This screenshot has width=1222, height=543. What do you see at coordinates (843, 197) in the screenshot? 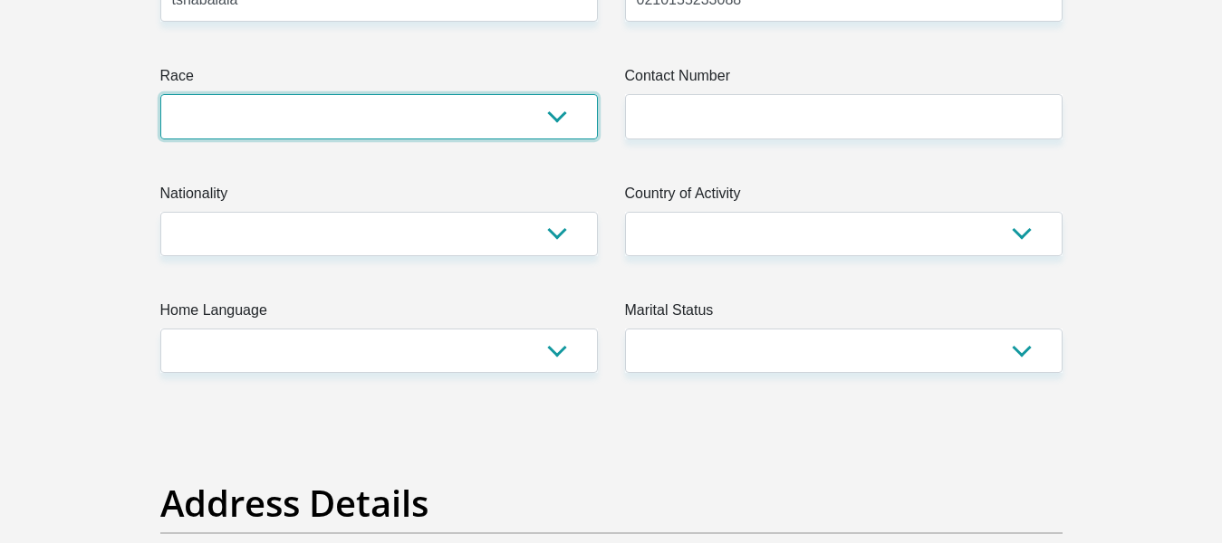
I see `label: Country of Activity` at bounding box center [843, 197].